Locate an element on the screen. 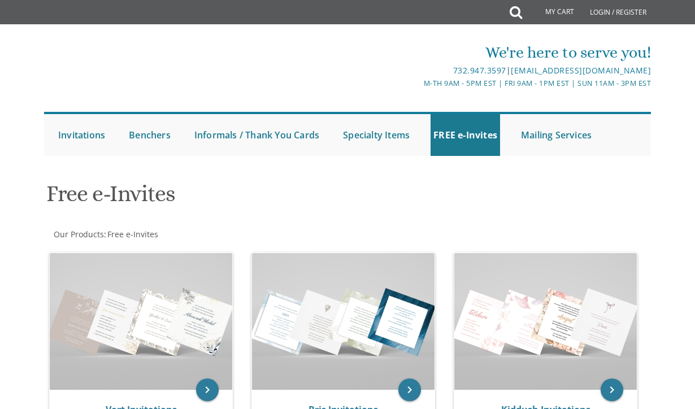  h1: Free e-Invites is located at coordinates (244, 198).